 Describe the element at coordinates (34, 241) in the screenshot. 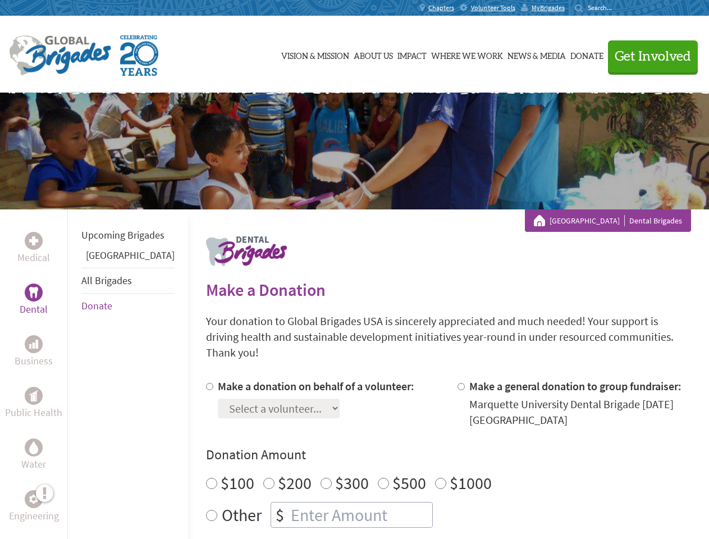

I see `img: Medical` at that location.